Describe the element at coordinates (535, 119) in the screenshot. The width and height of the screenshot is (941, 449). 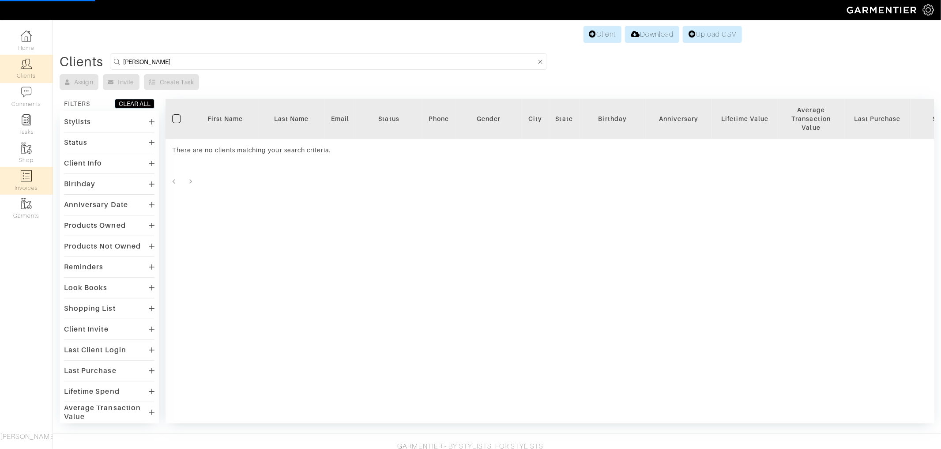
I see `div: City` at that location.